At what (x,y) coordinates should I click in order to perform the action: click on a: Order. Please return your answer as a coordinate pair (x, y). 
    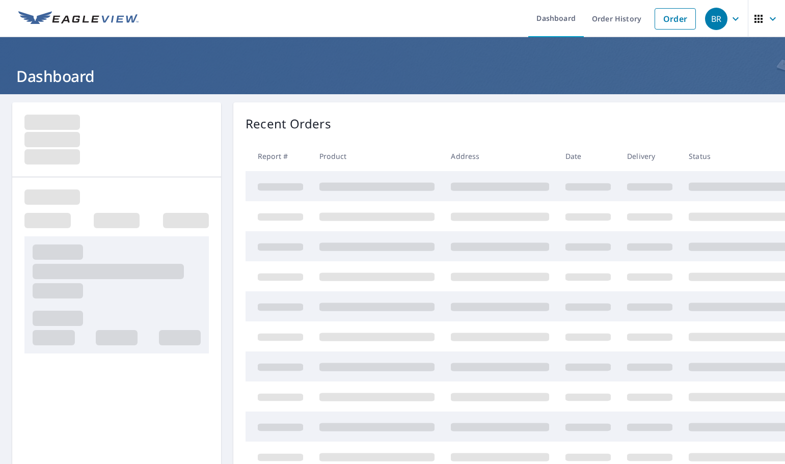
    Looking at the image, I should click on (675, 19).